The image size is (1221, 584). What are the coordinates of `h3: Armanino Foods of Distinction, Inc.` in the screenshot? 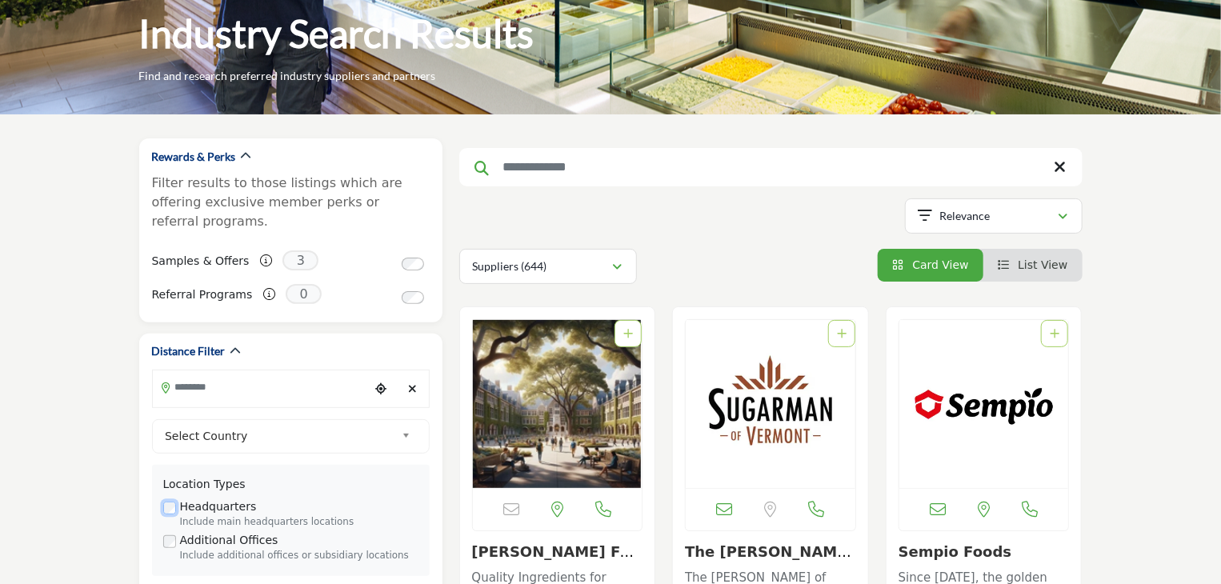 It's located at (558, 552).